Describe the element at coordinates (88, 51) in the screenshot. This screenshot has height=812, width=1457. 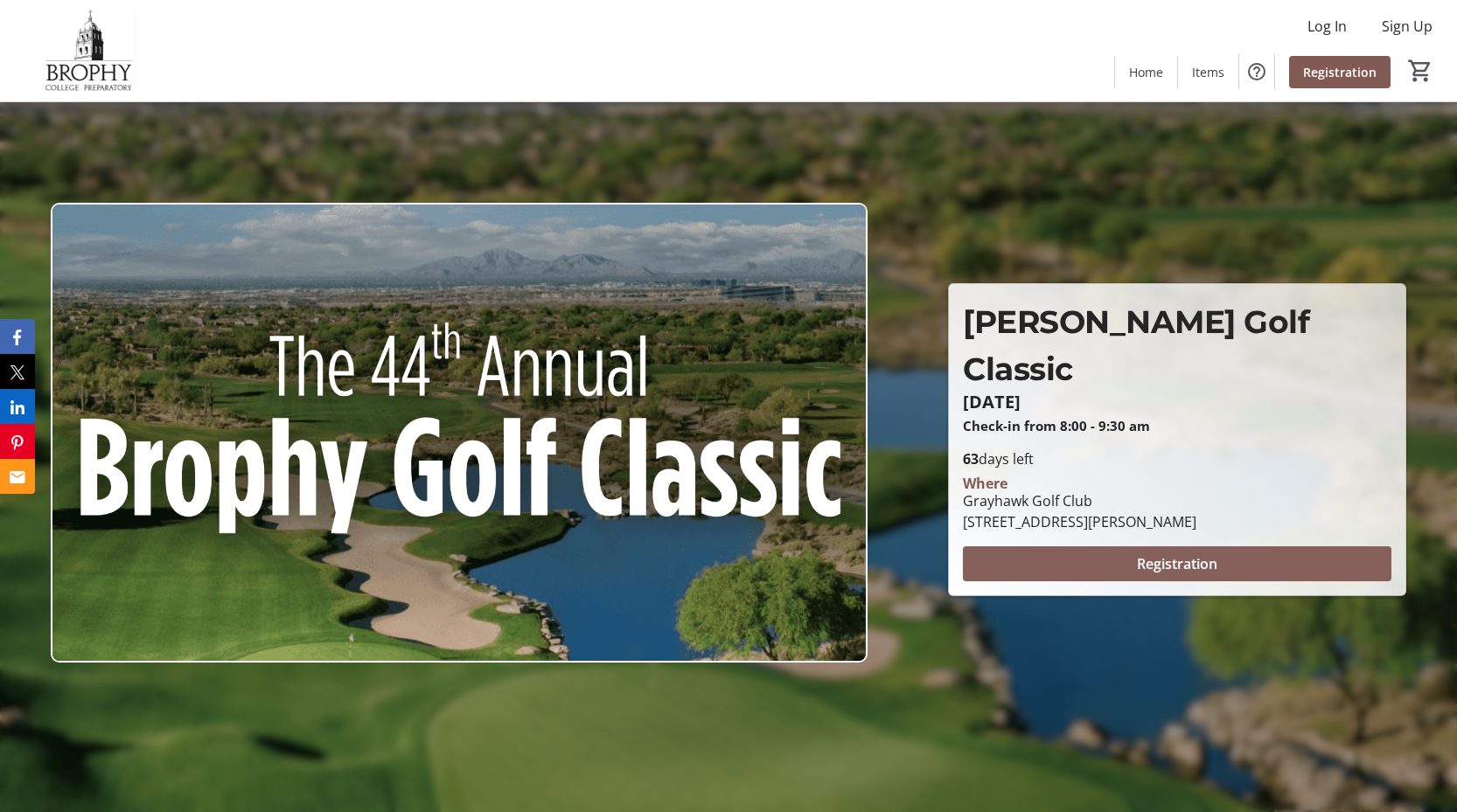
I see `img: Brophy College Preparatory 's Logo` at that location.